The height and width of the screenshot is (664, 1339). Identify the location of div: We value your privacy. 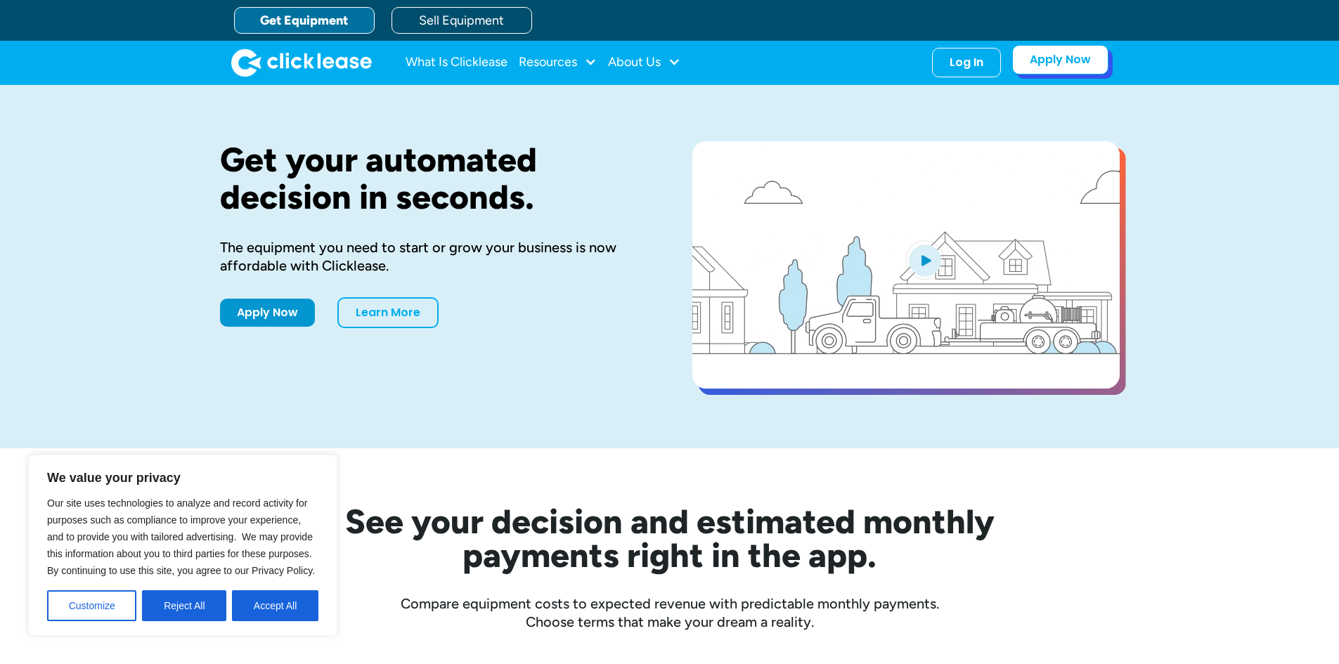
(183, 545).